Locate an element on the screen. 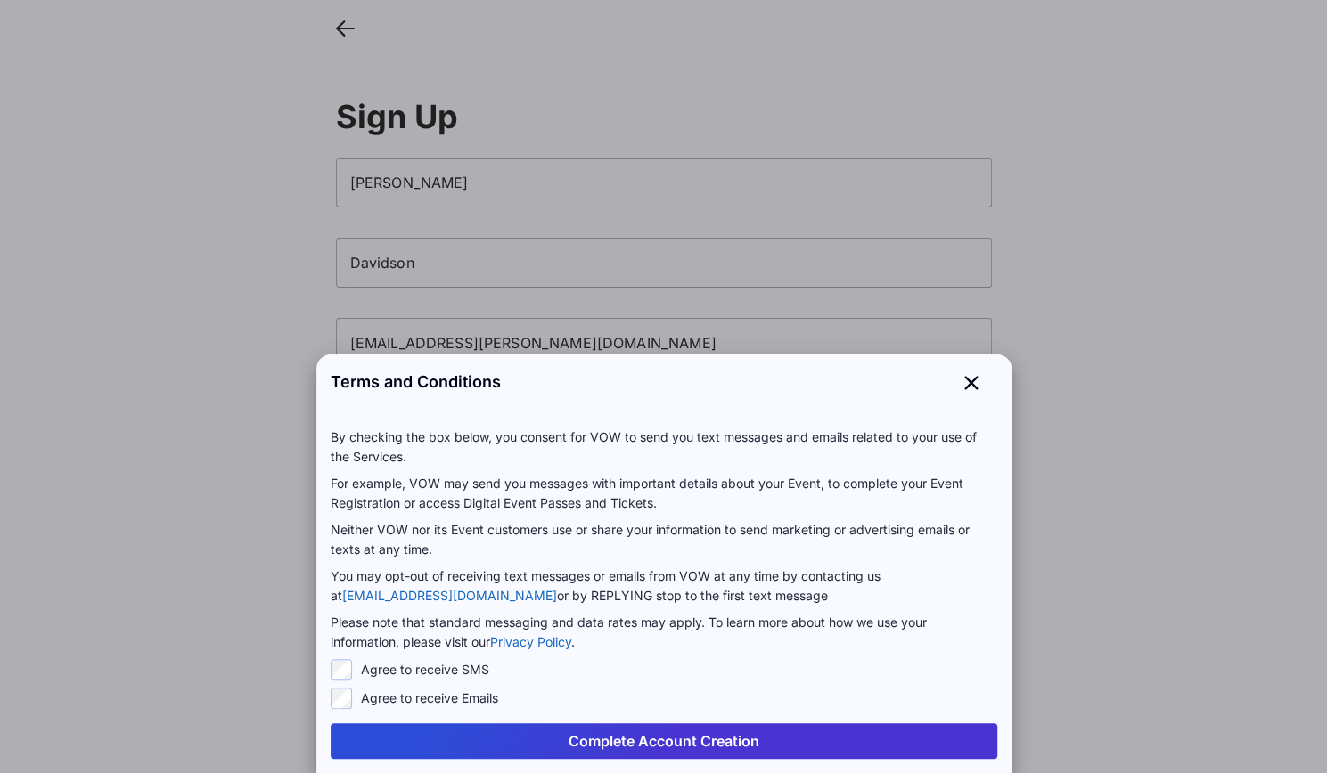 The image size is (1327, 773). p: You may opt-out of receiving text messages or emails from VOW at any time by contacting us at or ... is located at coordinates (664, 586).